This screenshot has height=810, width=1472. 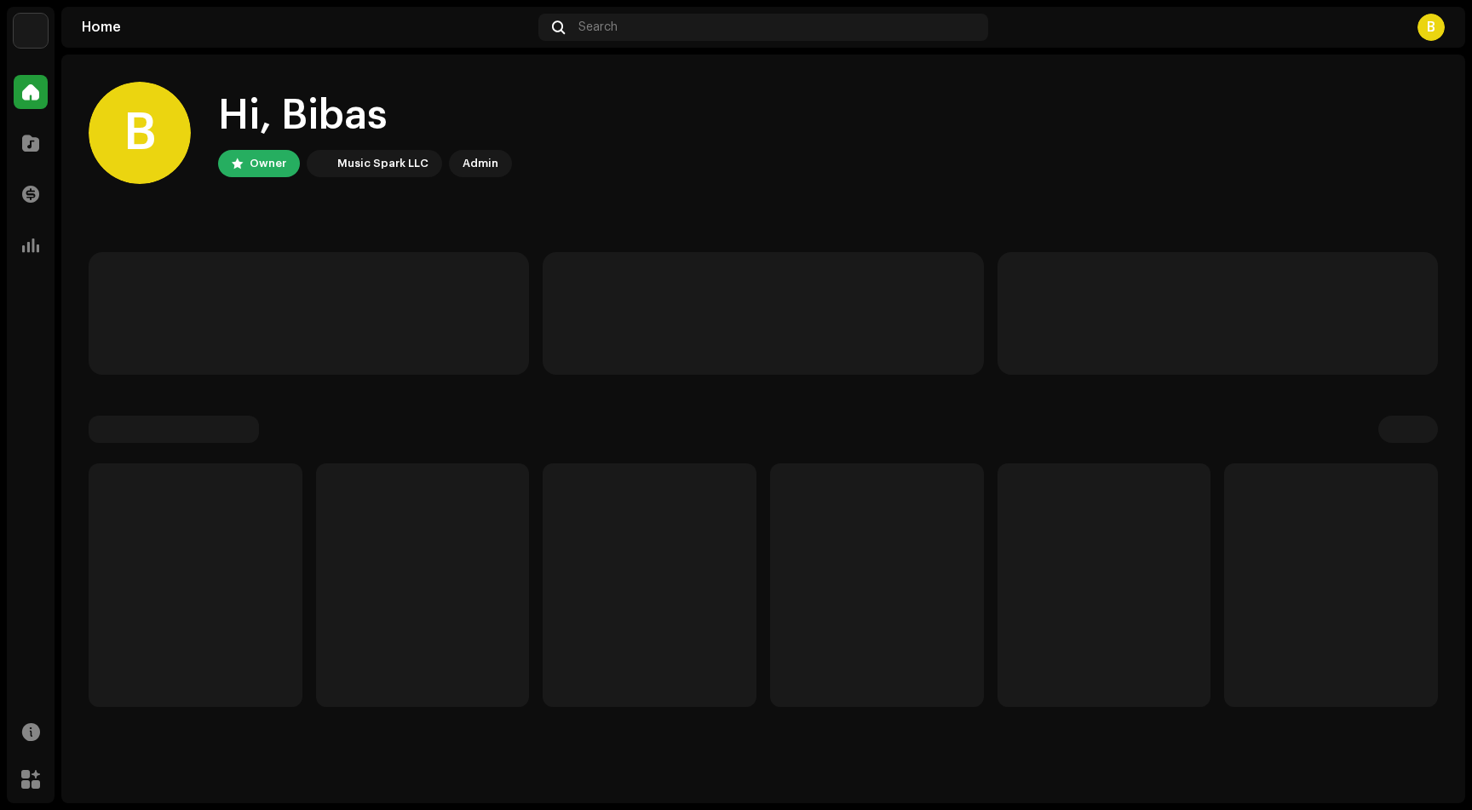 What do you see at coordinates (480, 164) in the screenshot?
I see `div: Admin` at bounding box center [480, 164].